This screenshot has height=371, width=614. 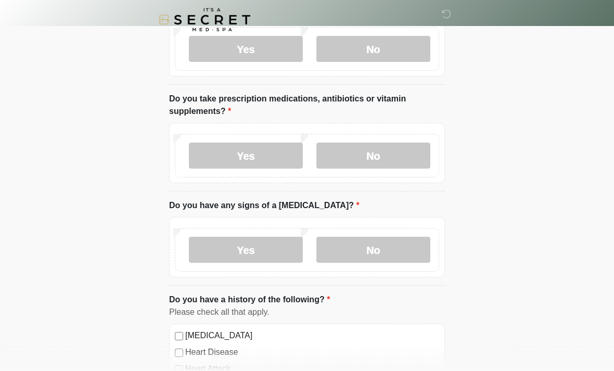 What do you see at coordinates (312, 352) in the screenshot?
I see `label: Heart Disease` at bounding box center [312, 352].